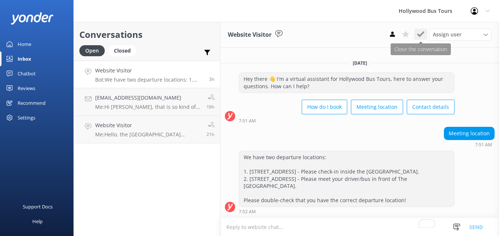 Image resolution: width=499 pixels, height=236 pixels. Describe the element at coordinates (247, 212) in the screenshot. I see `strong: 7:52 AM` at that location.